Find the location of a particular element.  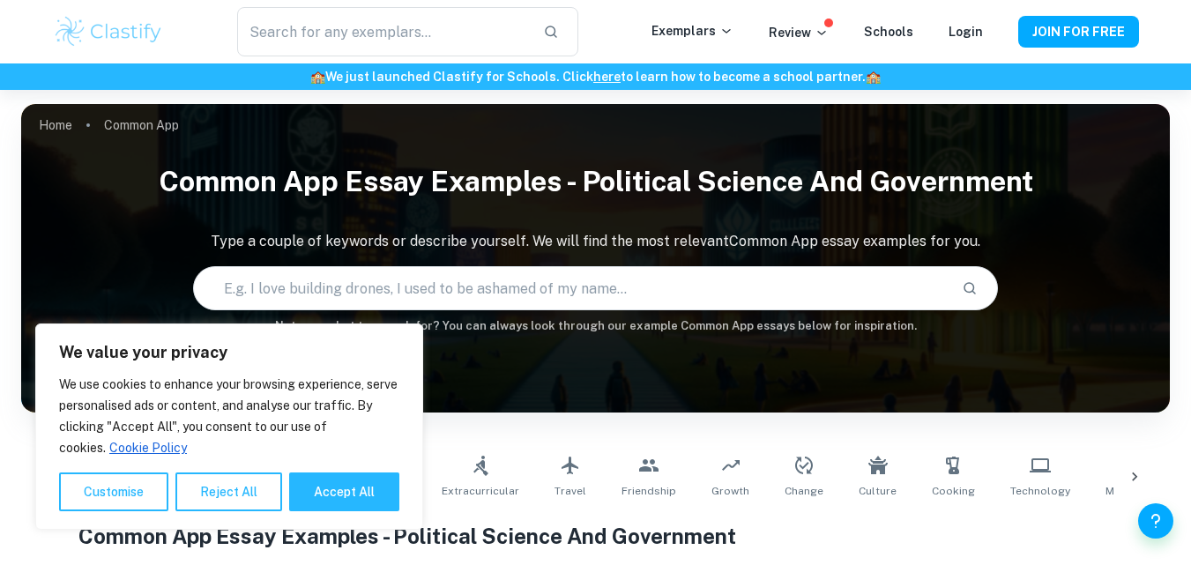

a: Clastify logo is located at coordinates (108, 32).